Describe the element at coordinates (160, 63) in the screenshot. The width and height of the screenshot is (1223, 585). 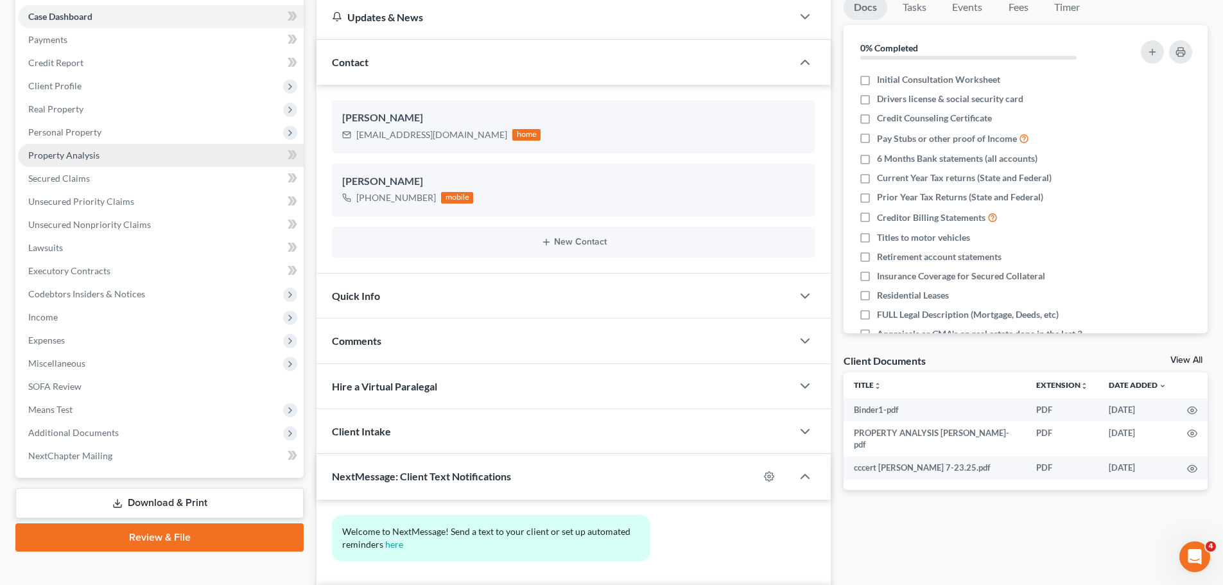
I see `a: Credit Report` at that location.